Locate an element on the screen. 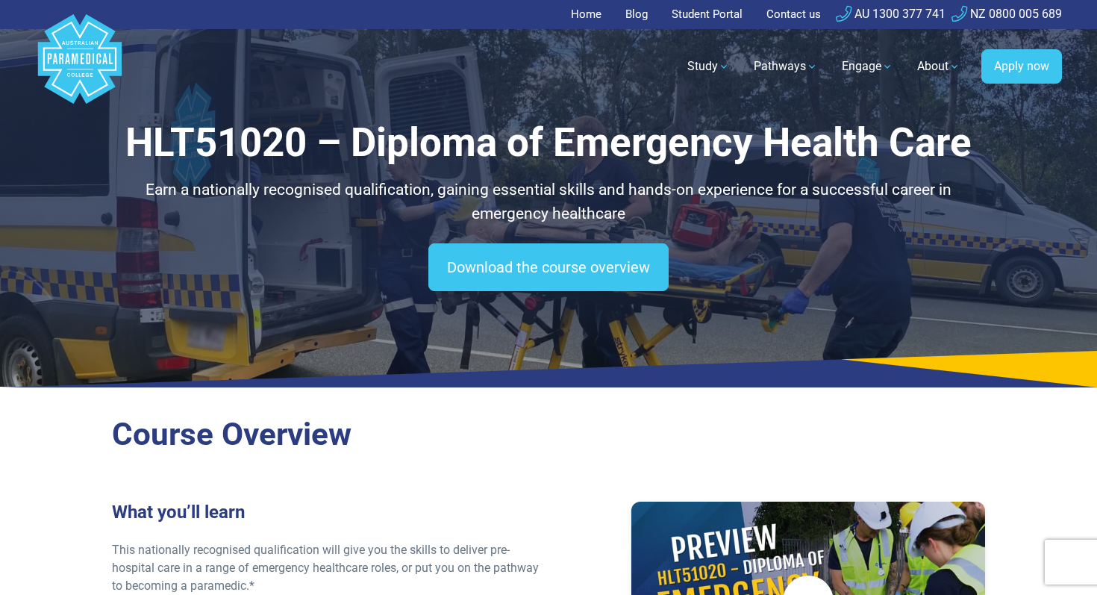  h1: HLT51020 – Diploma of Emergency Health Care is located at coordinates (548, 143).